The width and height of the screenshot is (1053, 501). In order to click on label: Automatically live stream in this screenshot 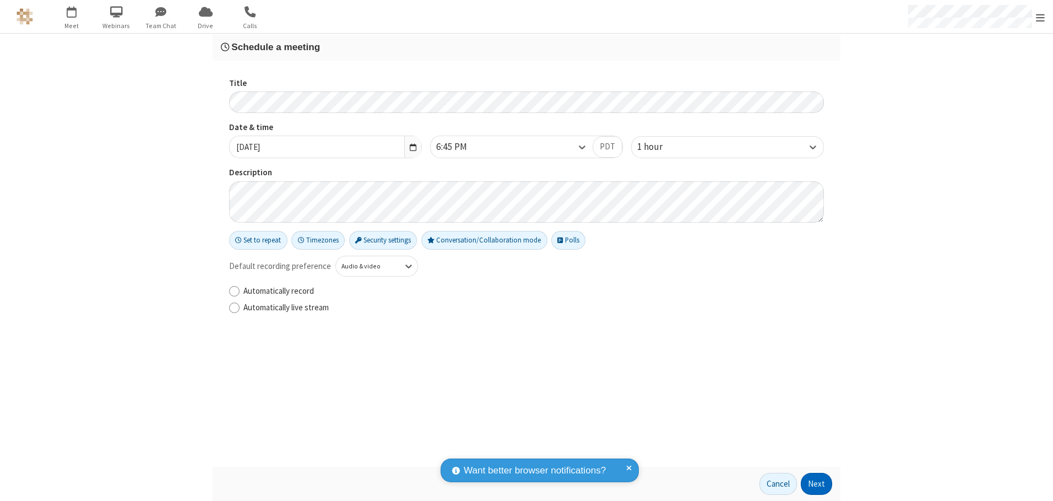, I will do `click(534, 307)`.